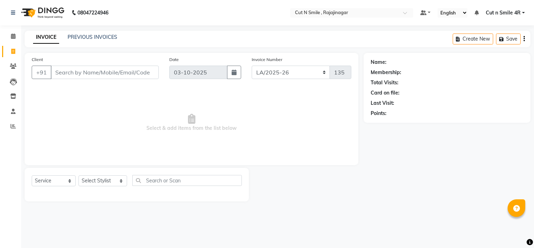 The height and width of the screenshot is (248, 534). What do you see at coordinates (37, 60) in the screenshot?
I see `label: Client` at bounding box center [37, 60].